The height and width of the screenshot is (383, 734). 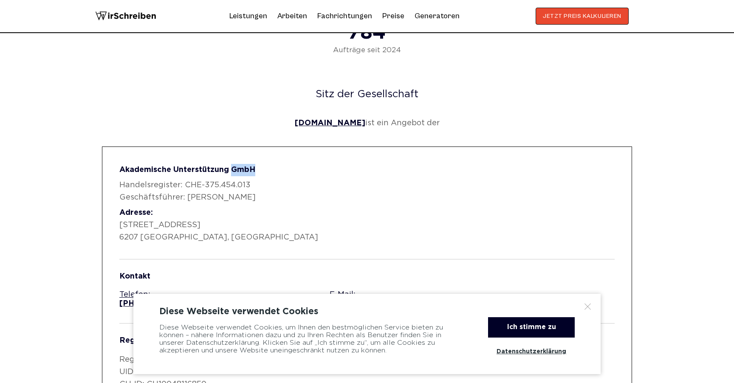 I want to click on h2: Sitz der Gesellschaft, so click(x=367, y=94).